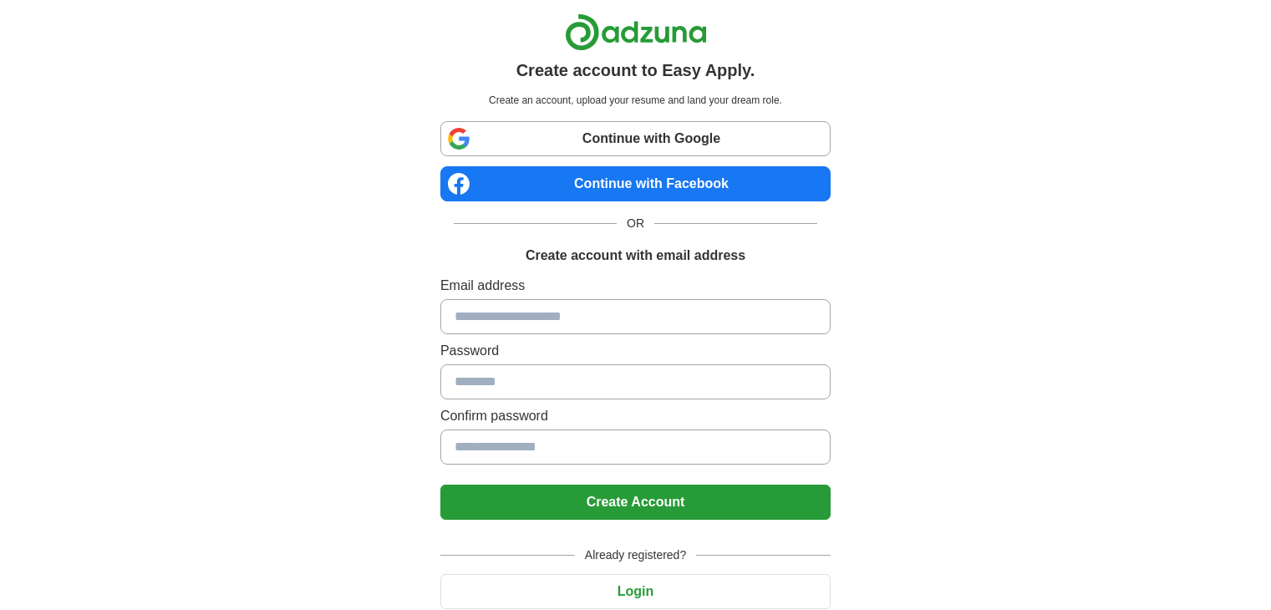 Image resolution: width=1271 pixels, height=610 pixels. What do you see at coordinates (635, 223) in the screenshot?
I see `span: OR` at bounding box center [635, 223].